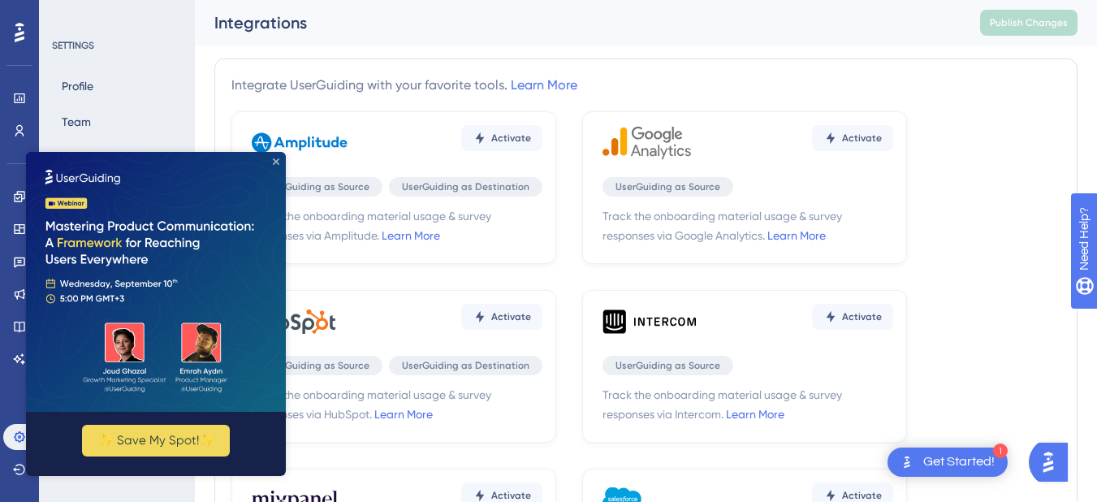 Image resolution: width=1097 pixels, height=502 pixels. Describe the element at coordinates (959, 462) in the screenshot. I see `div: Get Started!` at that location.